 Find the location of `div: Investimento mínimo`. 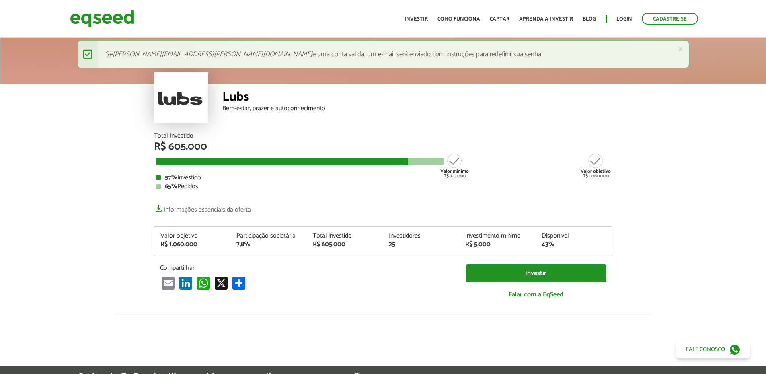

div: Investimento mínimo is located at coordinates (498, 236).